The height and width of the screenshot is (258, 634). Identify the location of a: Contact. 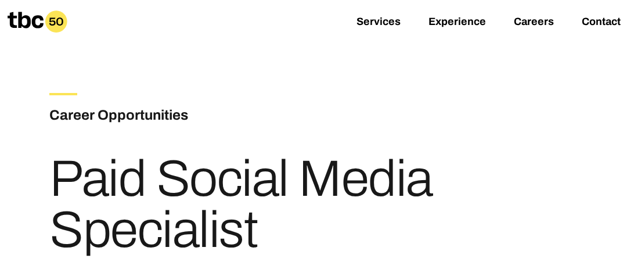
(601, 23).